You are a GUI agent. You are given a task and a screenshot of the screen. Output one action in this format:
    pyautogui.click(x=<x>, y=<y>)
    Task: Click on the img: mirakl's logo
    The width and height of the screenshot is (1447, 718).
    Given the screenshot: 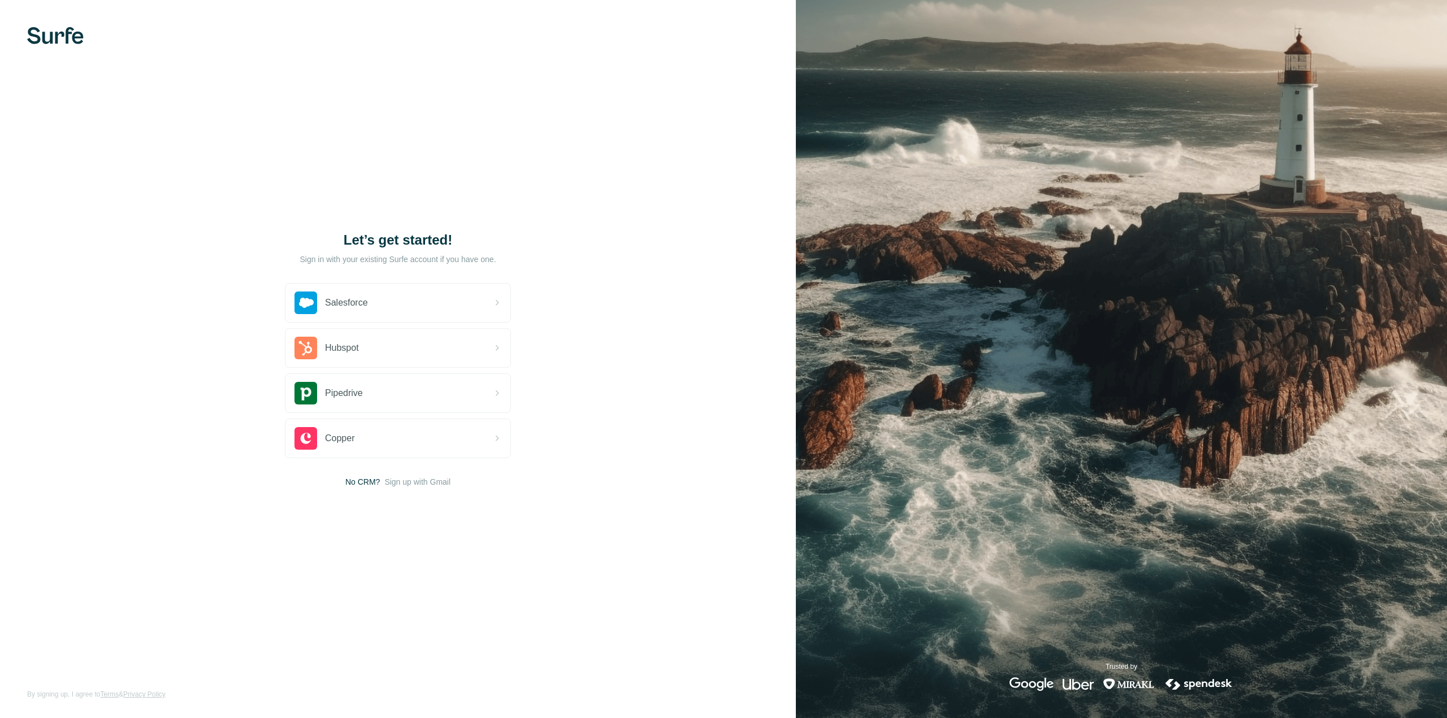 What is the action you would take?
    pyautogui.click(x=1128, y=684)
    